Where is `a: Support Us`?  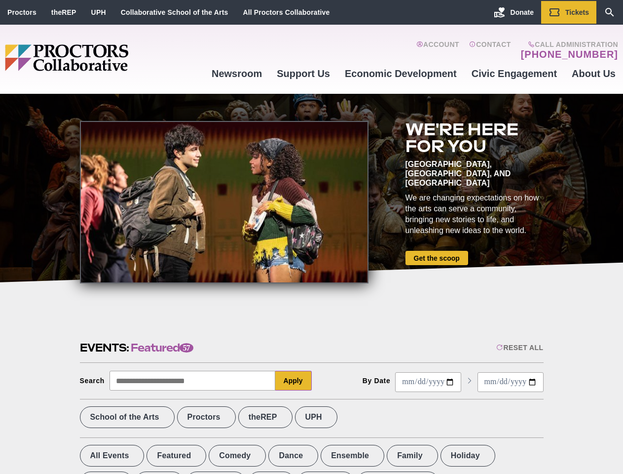 a: Support Us is located at coordinates (303, 74).